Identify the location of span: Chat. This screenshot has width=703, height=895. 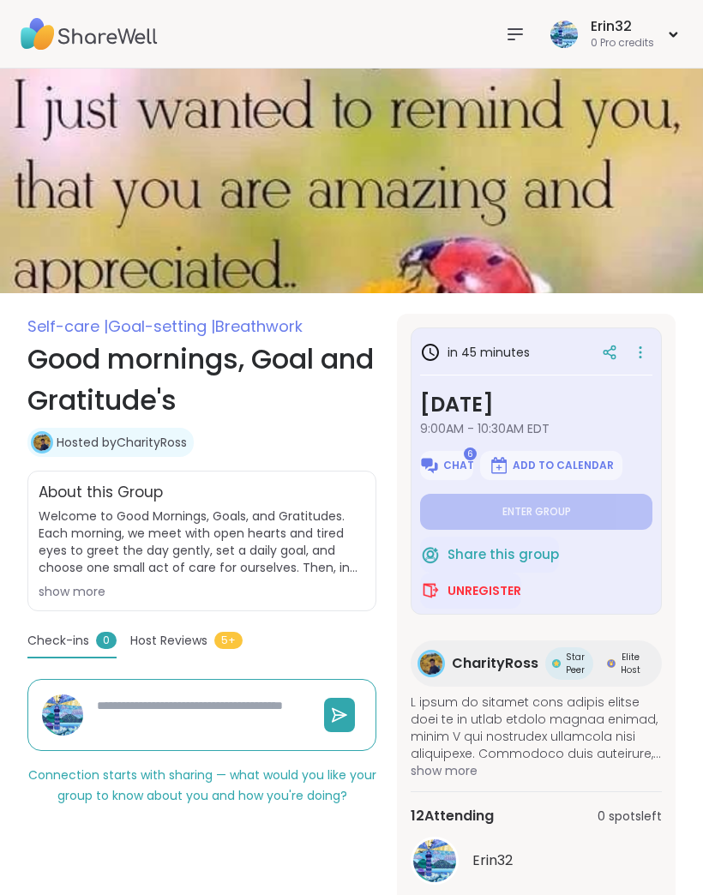
(459, 466).